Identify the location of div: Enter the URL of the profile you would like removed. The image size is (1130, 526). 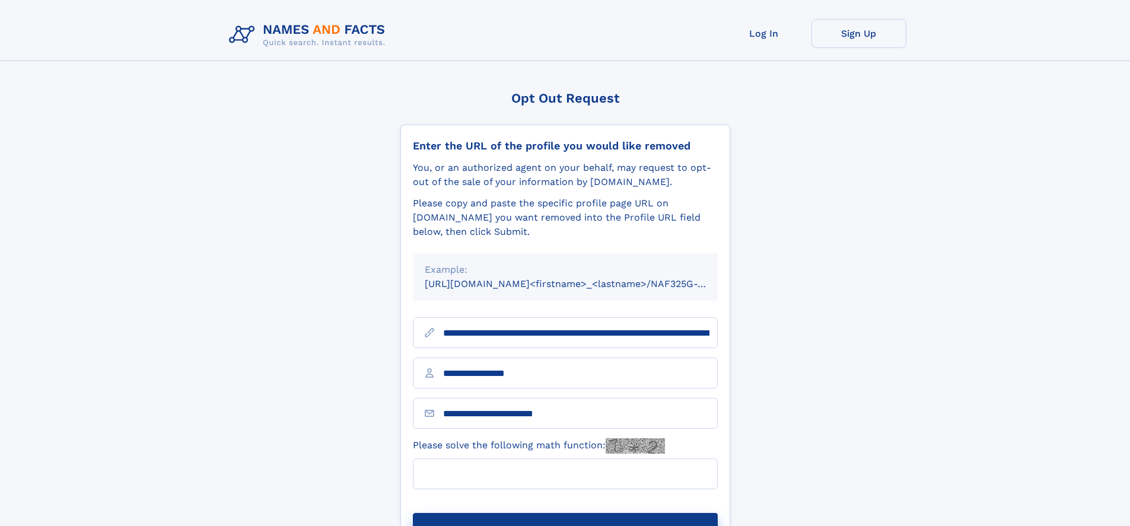
(565, 146).